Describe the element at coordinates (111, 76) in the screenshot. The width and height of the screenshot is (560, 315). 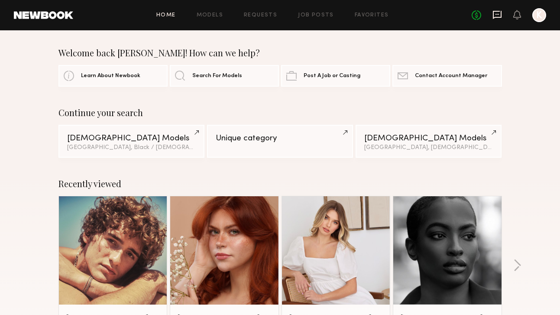
I see `span: Learn About Newbook` at that location.